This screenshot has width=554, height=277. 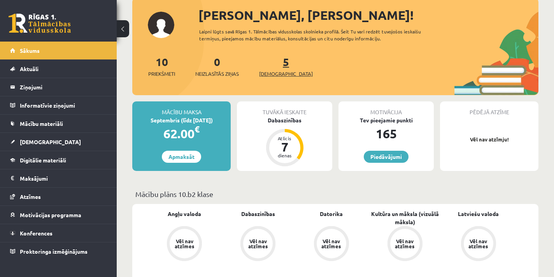 What do you see at coordinates (184, 214) in the screenshot?
I see `a: Angļu valoda` at bounding box center [184, 214].